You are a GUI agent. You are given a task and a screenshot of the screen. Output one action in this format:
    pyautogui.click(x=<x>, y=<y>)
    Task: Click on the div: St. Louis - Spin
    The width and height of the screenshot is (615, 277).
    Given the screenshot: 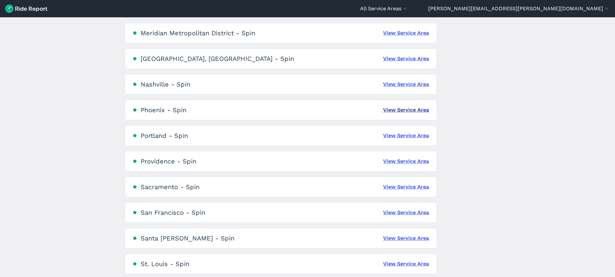 What is the action you would take?
    pyautogui.click(x=165, y=264)
    